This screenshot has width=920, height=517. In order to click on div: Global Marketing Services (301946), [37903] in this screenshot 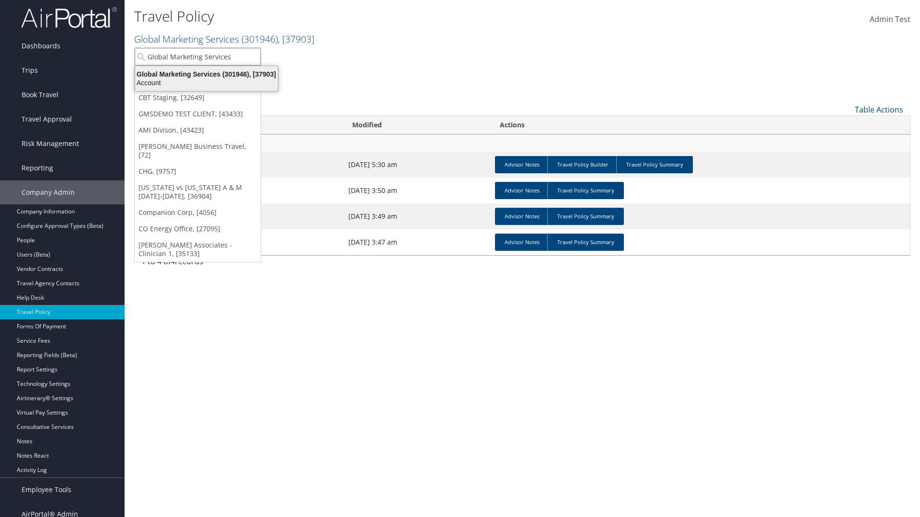, I will do `click(206, 74)`.